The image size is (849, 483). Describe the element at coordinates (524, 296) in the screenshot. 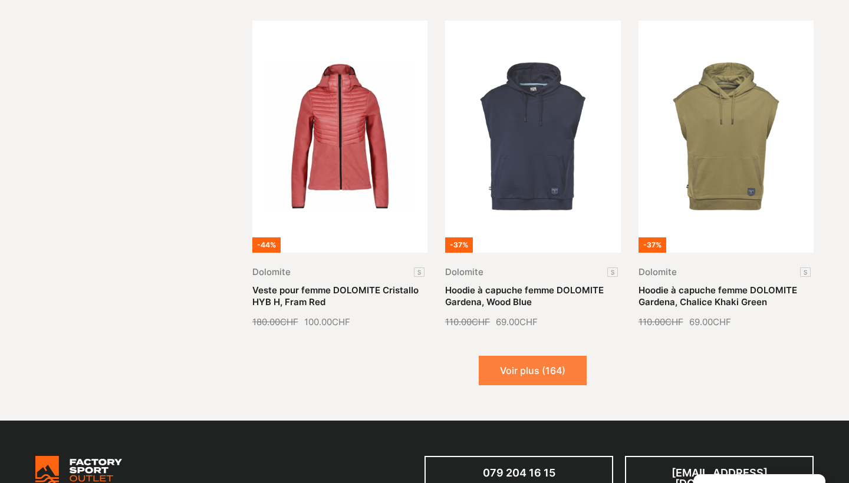

I see `a: Hoodie à capuche femme DOLOMITE Gardena, Wood Blue` at that location.